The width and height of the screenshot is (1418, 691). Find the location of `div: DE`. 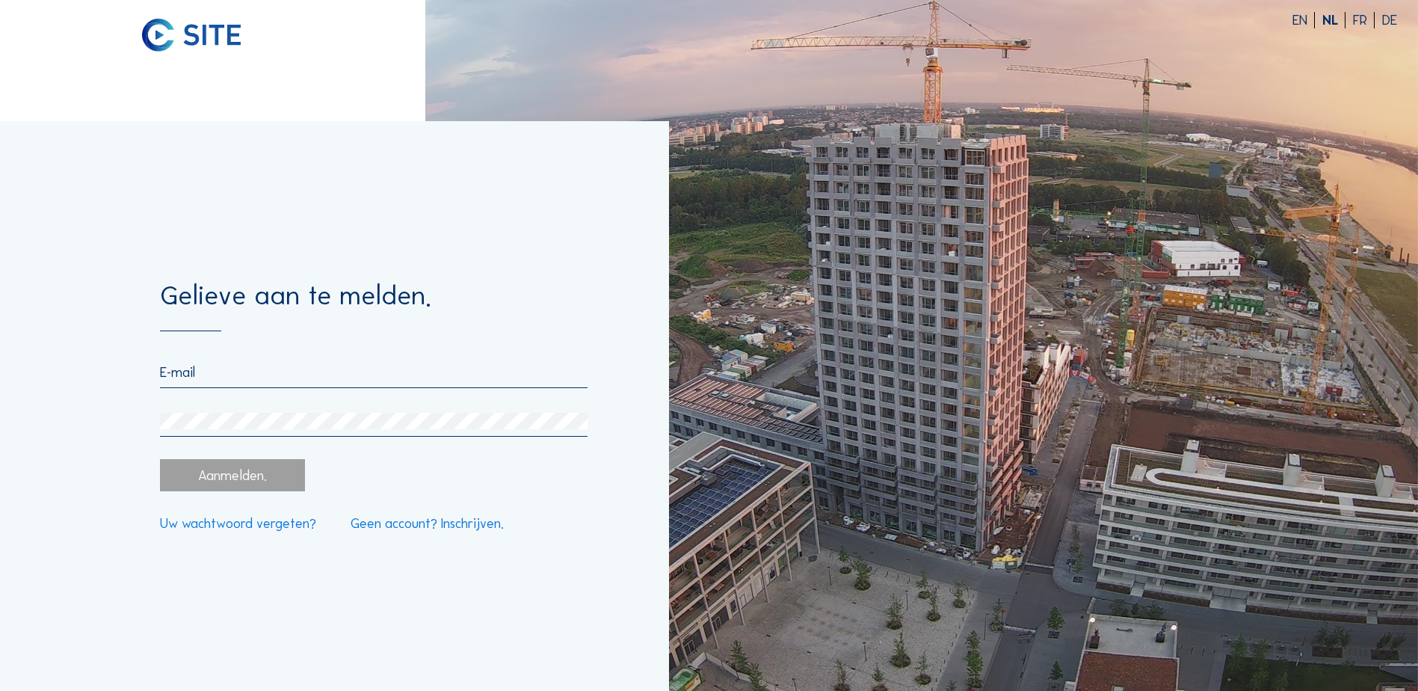

div: DE is located at coordinates (1390, 20).